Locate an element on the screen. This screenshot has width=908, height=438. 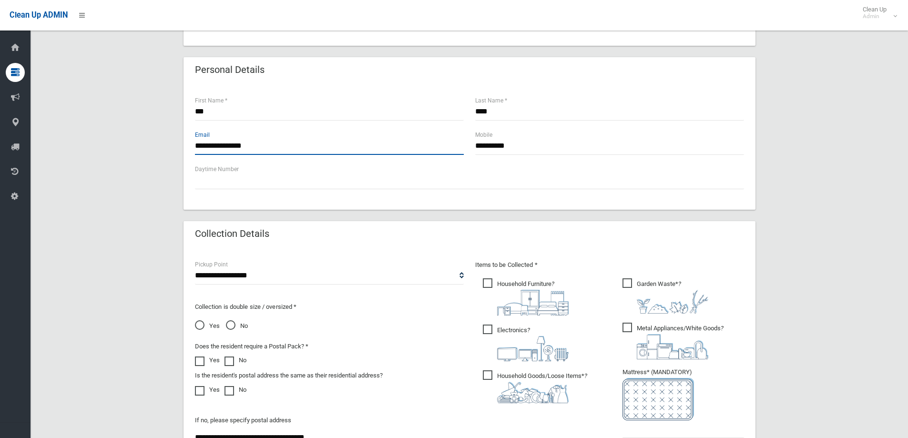
img: aa9efdbe659d29b613fca23ba79d85cb.png is located at coordinates (533, 303).